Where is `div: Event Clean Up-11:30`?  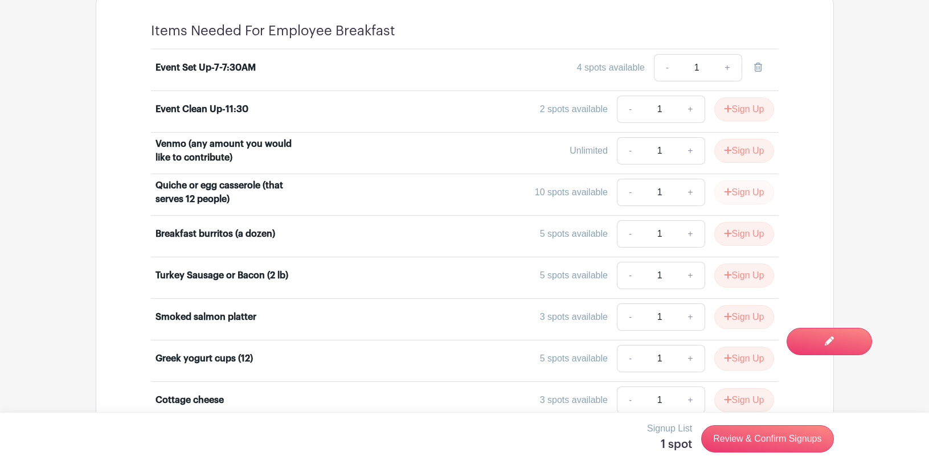
div: Event Clean Up-11:30 is located at coordinates (202, 109).